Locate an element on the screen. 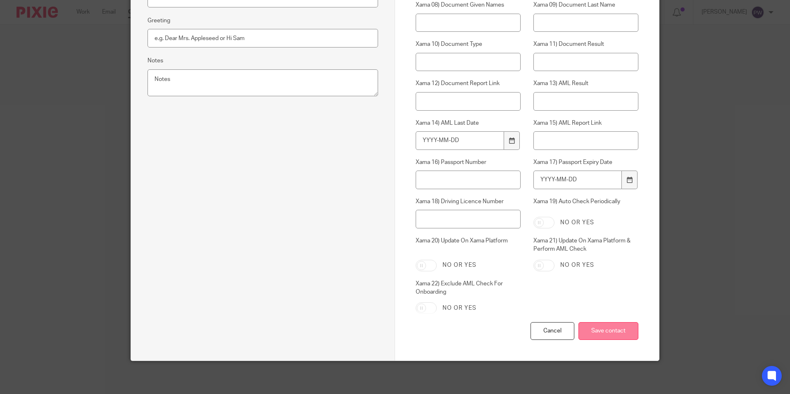 This screenshot has height=394, width=790. div: Cancel is located at coordinates (553, 331).